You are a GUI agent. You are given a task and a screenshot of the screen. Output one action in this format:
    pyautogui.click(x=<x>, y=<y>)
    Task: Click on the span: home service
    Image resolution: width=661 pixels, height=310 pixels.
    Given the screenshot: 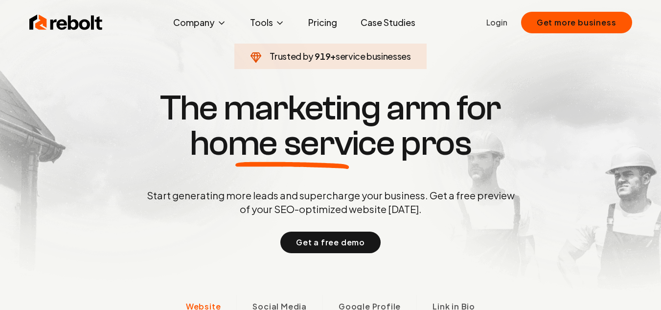 What is the action you would take?
    pyautogui.click(x=292, y=143)
    